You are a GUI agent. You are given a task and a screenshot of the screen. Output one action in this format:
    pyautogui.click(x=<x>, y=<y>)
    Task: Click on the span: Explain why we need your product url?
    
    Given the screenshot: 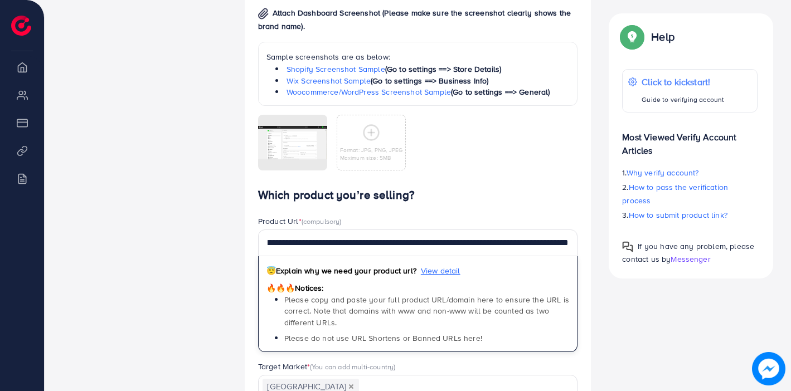 What is the action you would take?
    pyautogui.click(x=341, y=271)
    